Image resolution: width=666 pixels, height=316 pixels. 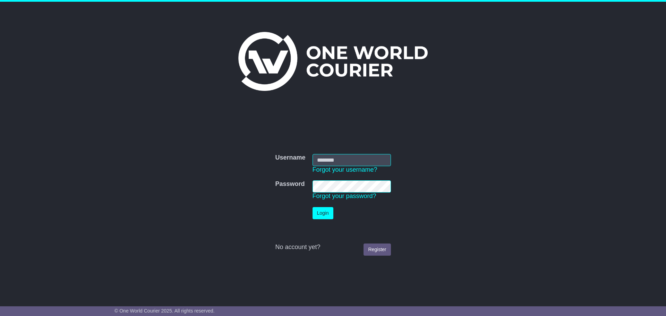 I want to click on button: Login, so click(x=323, y=213).